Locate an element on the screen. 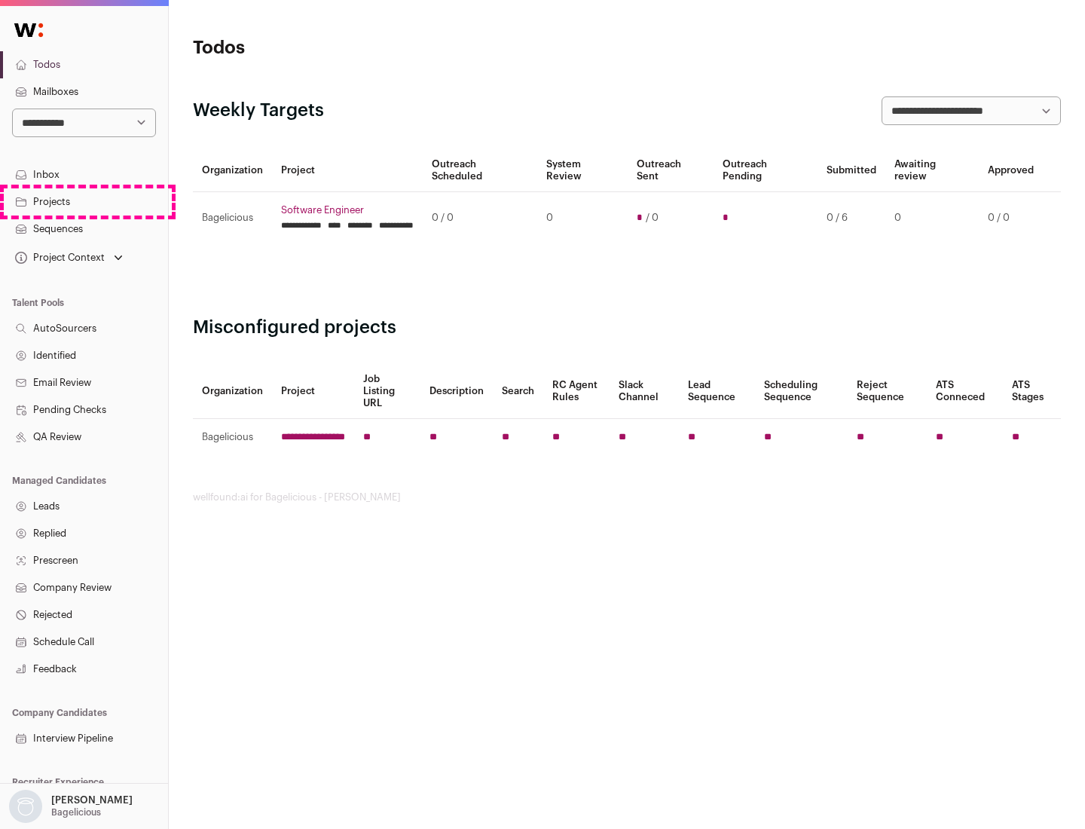  th: Submitted is located at coordinates (852, 170).